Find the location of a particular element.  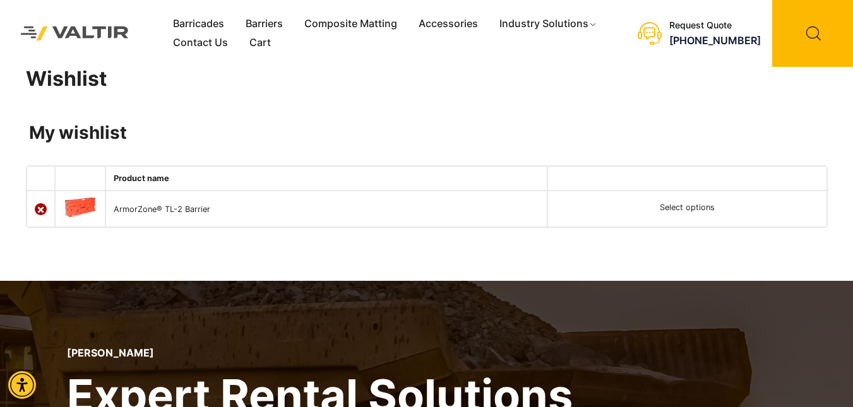

h1: Wishlist is located at coordinates (427, 79).